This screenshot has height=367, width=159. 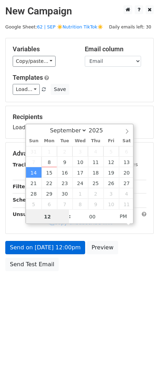 I want to click on span: September 1, 2025, so click(x=49, y=151).